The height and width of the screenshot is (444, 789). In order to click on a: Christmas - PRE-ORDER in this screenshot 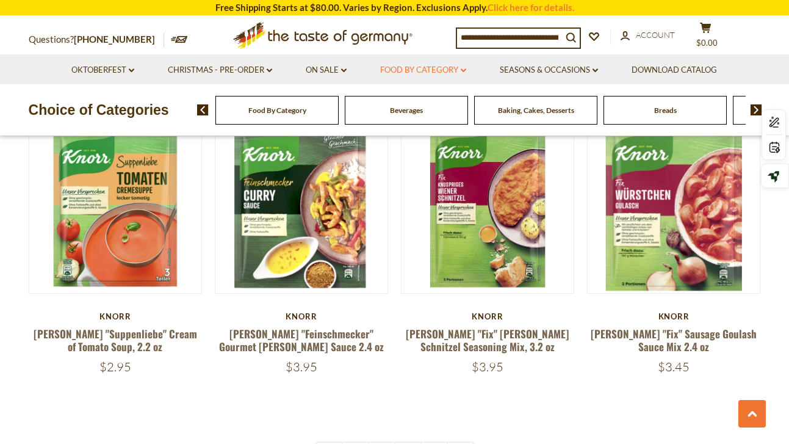, I will do `click(220, 70)`.